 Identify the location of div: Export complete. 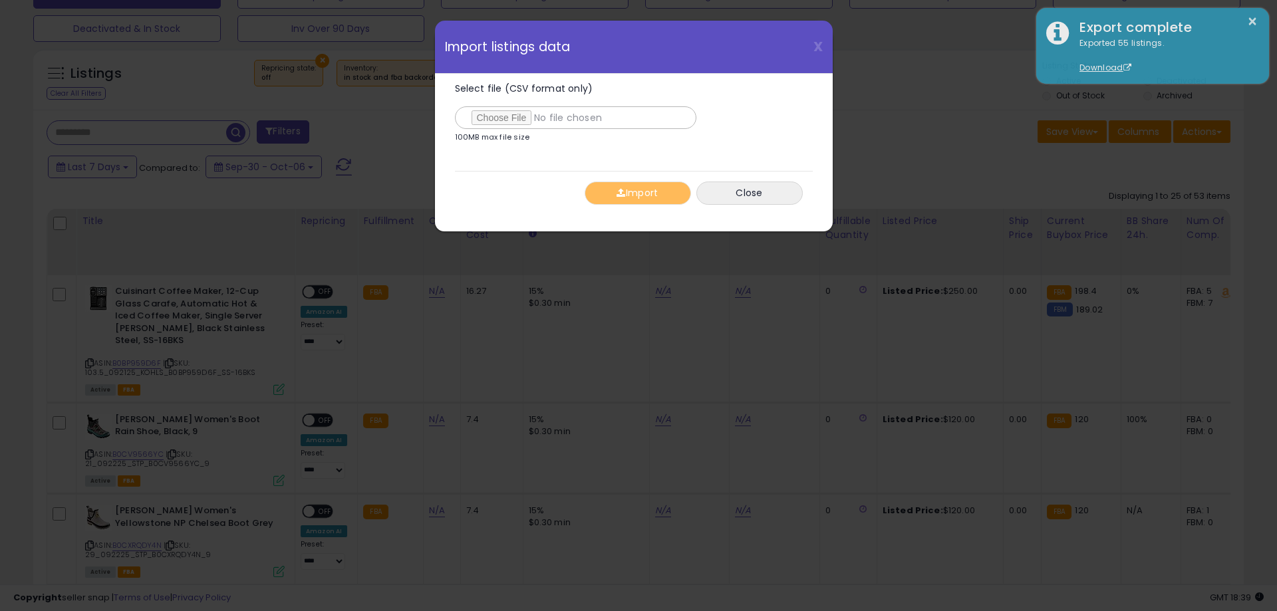
(1164, 27).